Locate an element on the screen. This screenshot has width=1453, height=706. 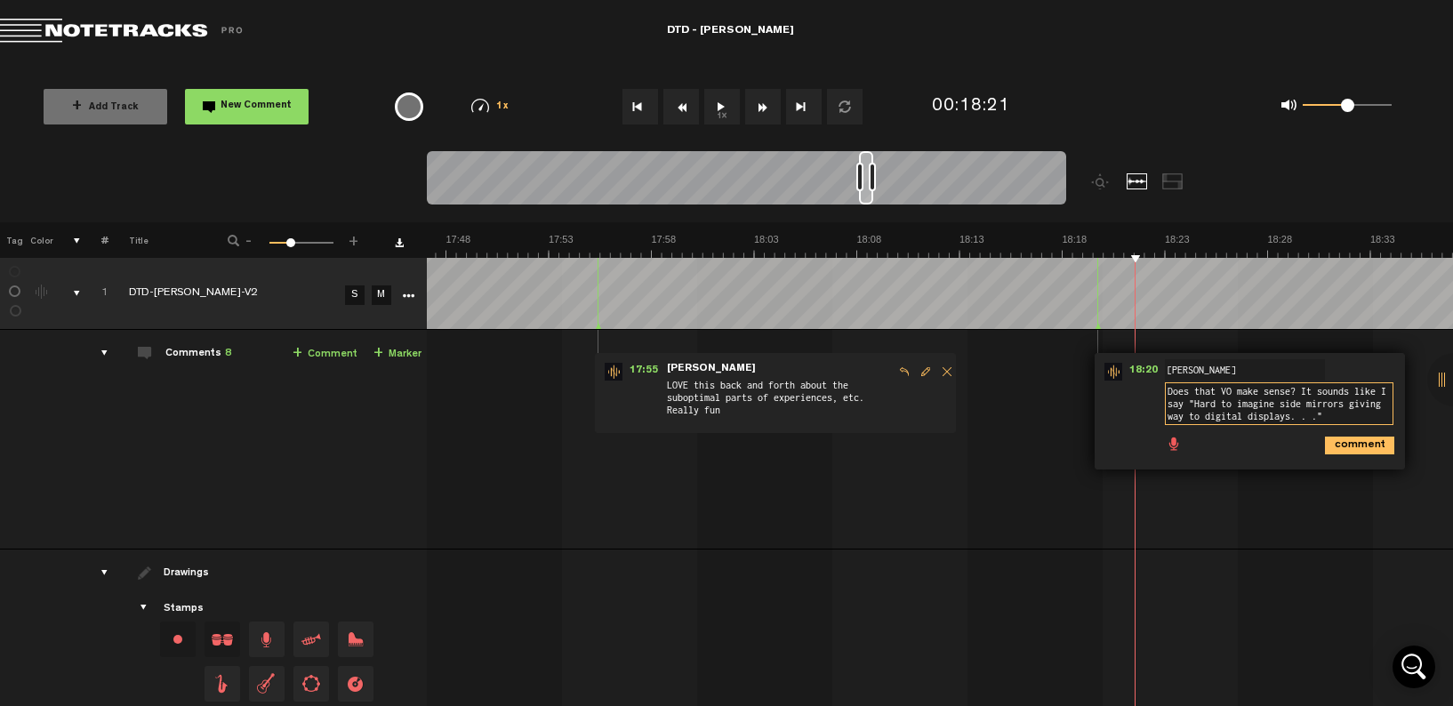
td: Click to change the order number 1 is located at coordinates (94, 293).